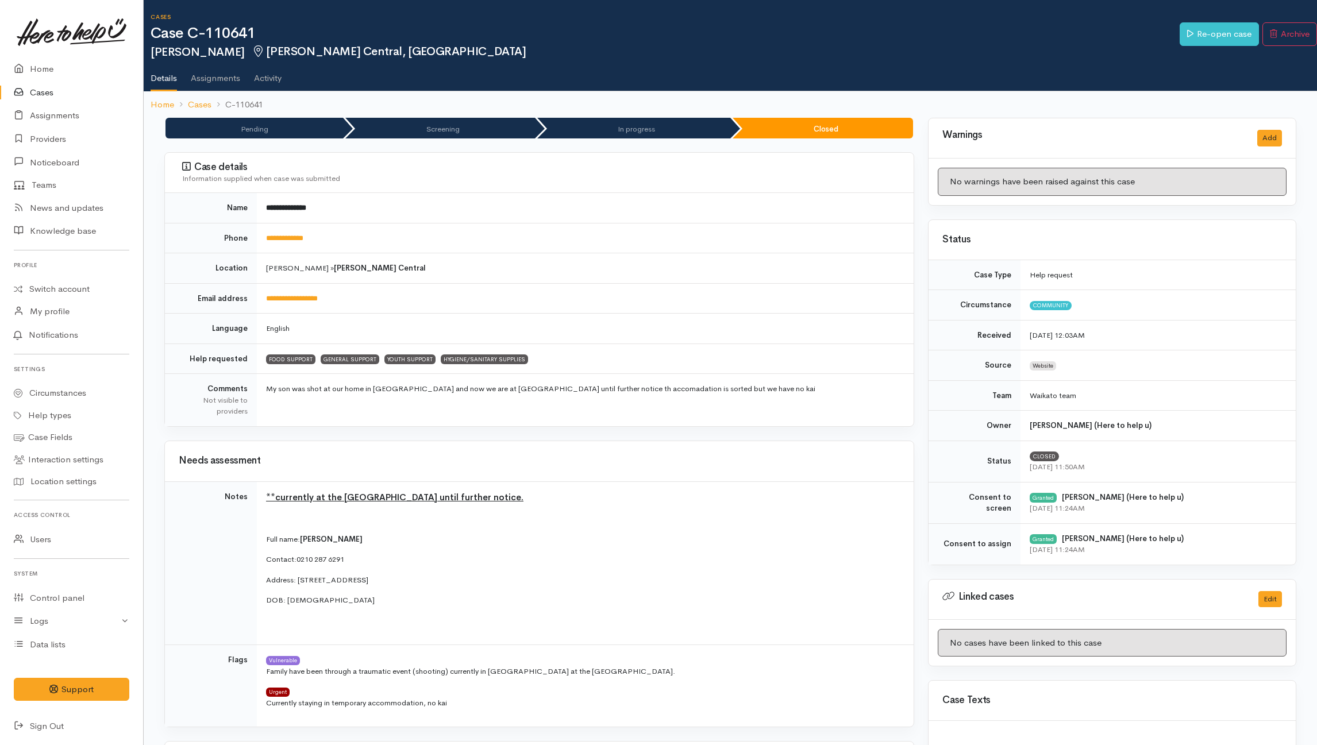  What do you see at coordinates (1270, 599) in the screenshot?
I see `button: Edit` at bounding box center [1270, 599].